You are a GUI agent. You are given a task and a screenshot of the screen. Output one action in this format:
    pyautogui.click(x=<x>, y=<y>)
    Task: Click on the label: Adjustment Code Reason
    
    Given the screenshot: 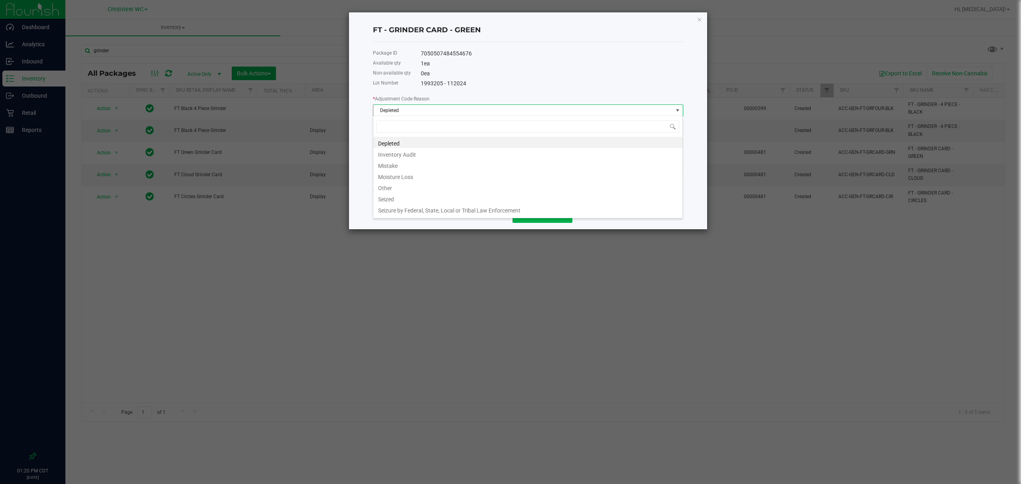 What is the action you would take?
    pyautogui.click(x=401, y=99)
    